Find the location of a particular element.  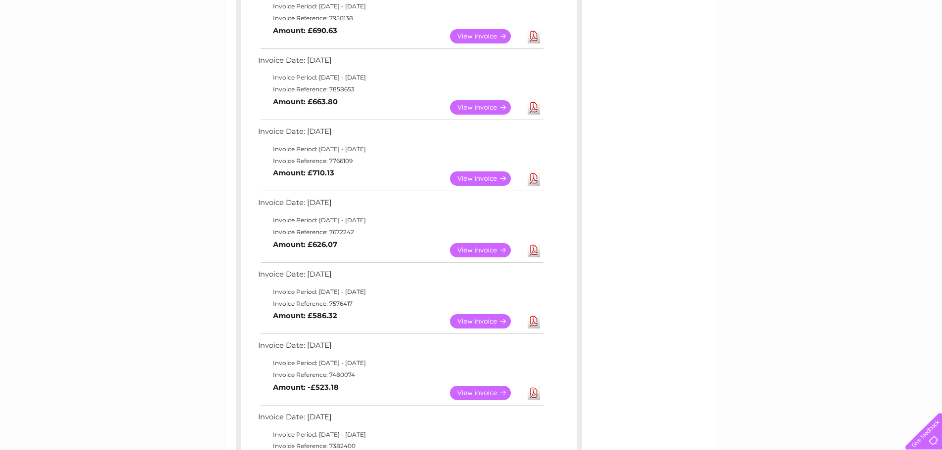

b: Amount: £626.07 is located at coordinates (305, 245).